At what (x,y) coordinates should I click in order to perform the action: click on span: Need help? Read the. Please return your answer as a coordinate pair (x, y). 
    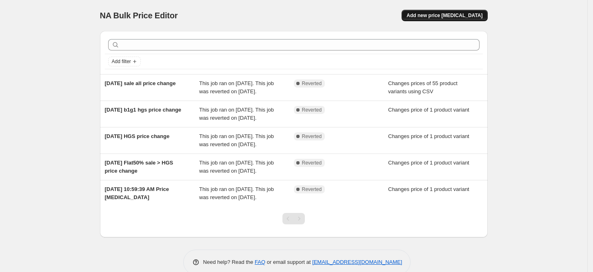
    Looking at the image, I should click on (229, 262).